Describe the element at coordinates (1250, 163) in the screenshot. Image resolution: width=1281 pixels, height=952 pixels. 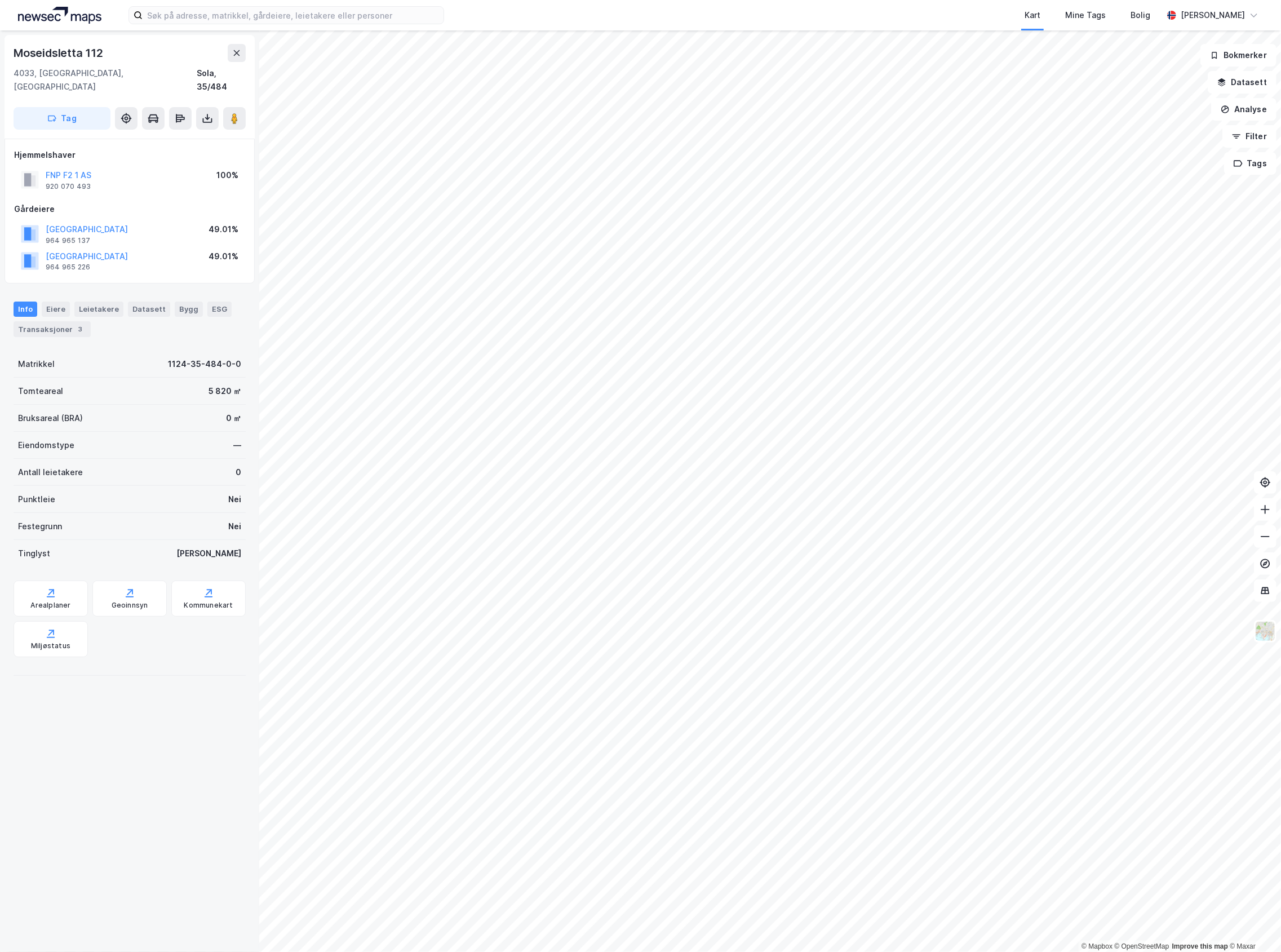
I see `button: Tags` at that location.